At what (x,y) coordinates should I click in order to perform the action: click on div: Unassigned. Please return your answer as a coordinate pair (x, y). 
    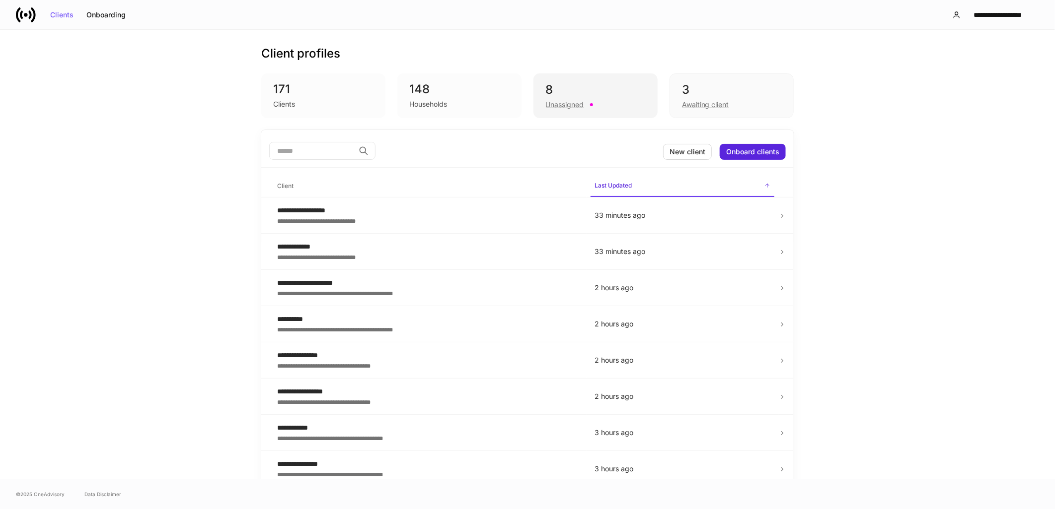
    Looking at the image, I should click on (565, 105).